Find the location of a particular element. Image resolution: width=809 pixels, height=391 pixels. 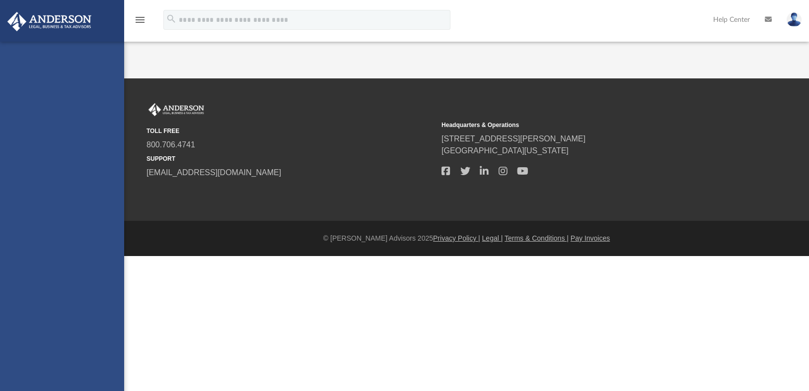

small: TOLL FREE is located at coordinates (290, 131).